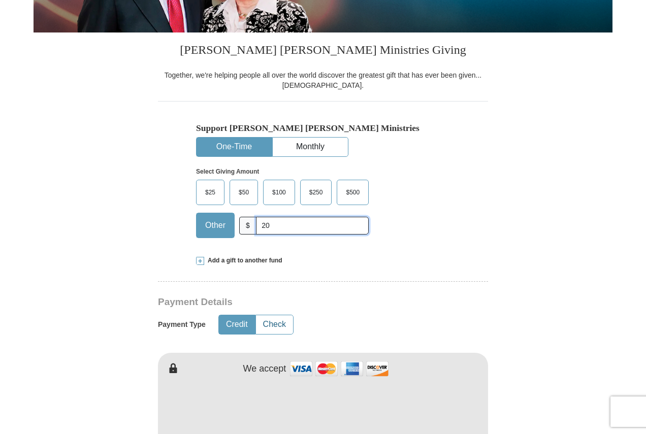 Image resolution: width=646 pixels, height=434 pixels. I want to click on span: $25, so click(210, 192).